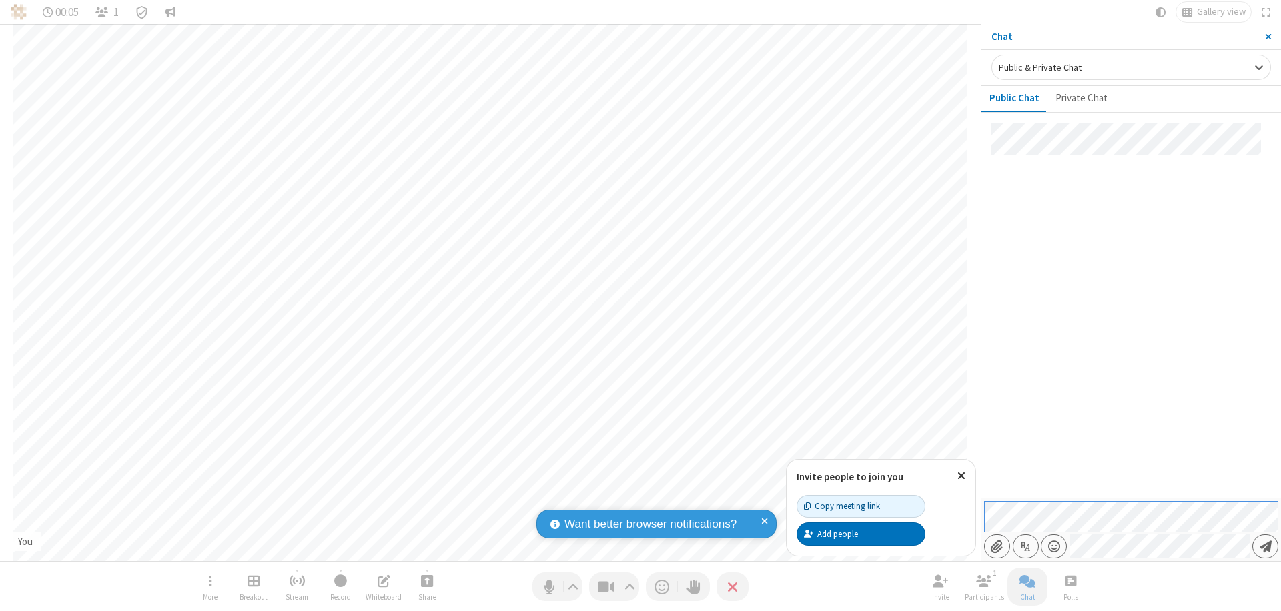 This screenshot has width=1281, height=611. I want to click on button: Fullscreen, so click(1267, 12).